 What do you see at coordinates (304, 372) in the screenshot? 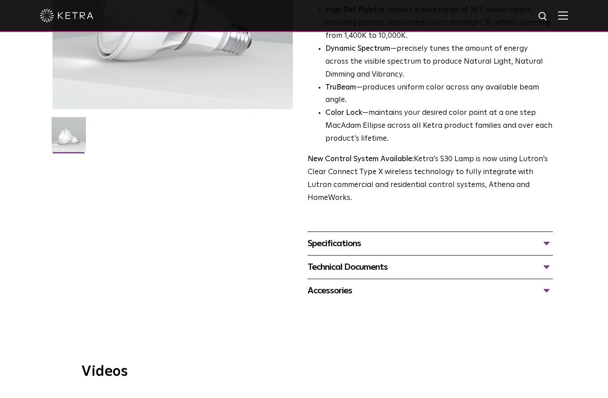
I see `h3: Videos` at bounding box center [304, 372].